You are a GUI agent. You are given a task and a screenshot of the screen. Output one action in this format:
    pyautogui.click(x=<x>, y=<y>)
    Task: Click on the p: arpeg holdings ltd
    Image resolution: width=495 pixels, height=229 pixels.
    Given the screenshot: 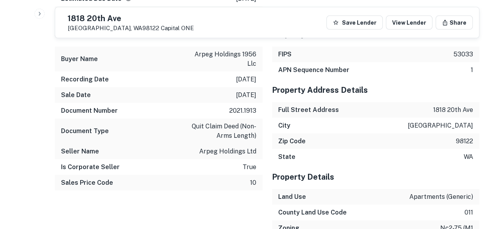 What is the action you would take?
    pyautogui.click(x=228, y=151)
    